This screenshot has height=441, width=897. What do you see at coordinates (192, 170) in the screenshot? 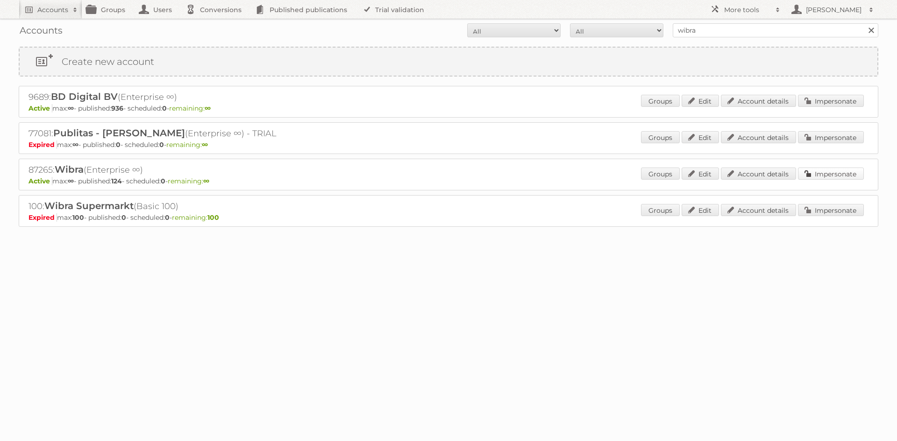
I see `h2: 87265: (Enterprise ∞)` at bounding box center [192, 170].